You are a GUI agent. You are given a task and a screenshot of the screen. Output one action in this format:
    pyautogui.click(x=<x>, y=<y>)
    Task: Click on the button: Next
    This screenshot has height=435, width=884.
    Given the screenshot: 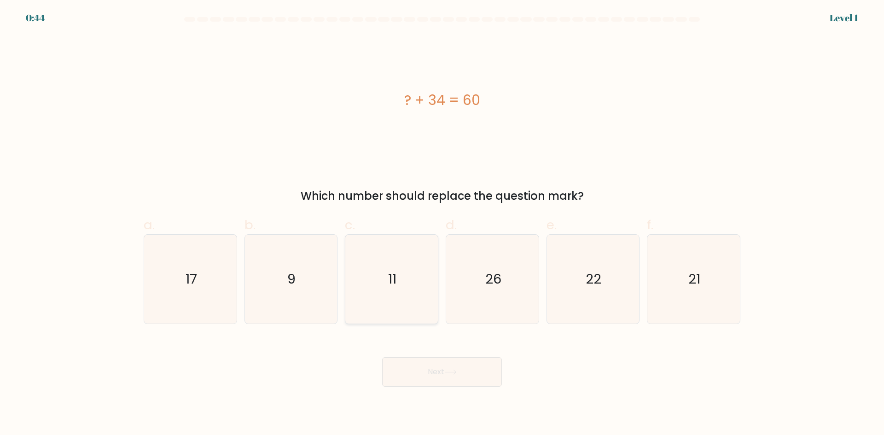 What is the action you would take?
    pyautogui.click(x=442, y=372)
    